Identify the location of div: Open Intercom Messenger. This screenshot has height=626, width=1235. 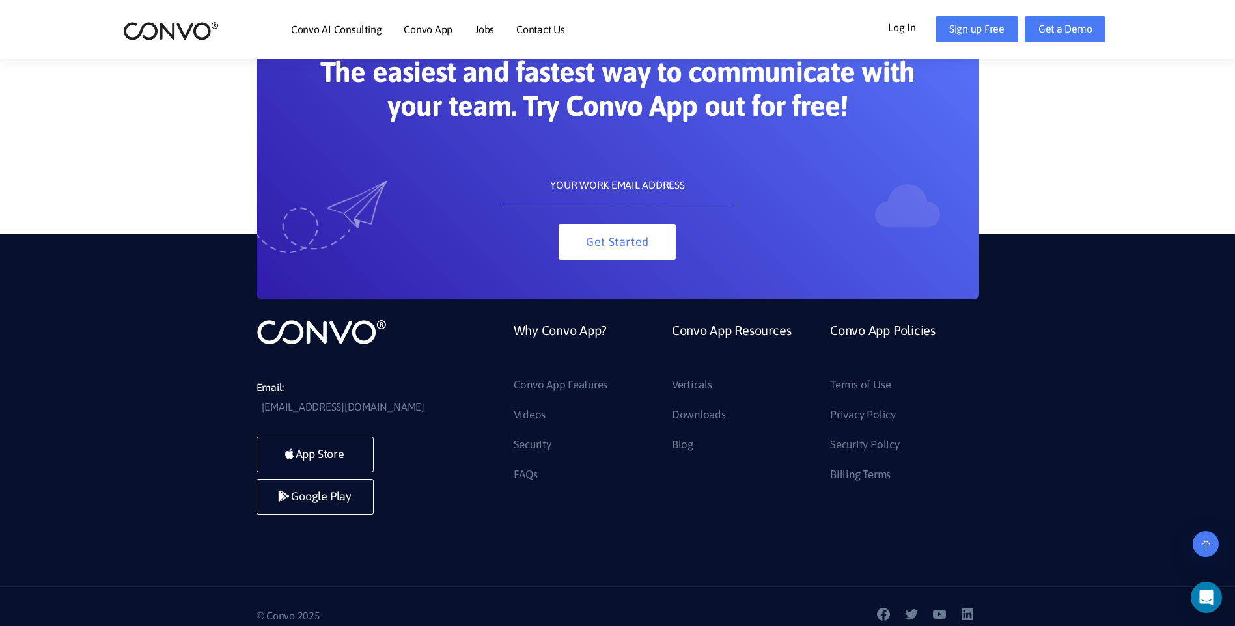
(1206, 597).